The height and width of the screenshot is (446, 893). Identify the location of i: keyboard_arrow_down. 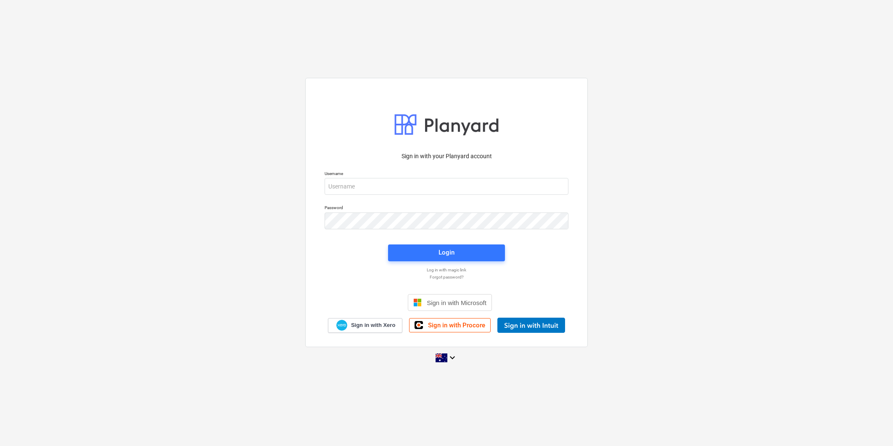
(452, 357).